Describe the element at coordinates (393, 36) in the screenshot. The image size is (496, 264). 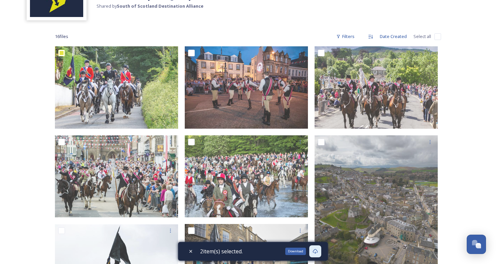
I see `div: Date Created` at that location.